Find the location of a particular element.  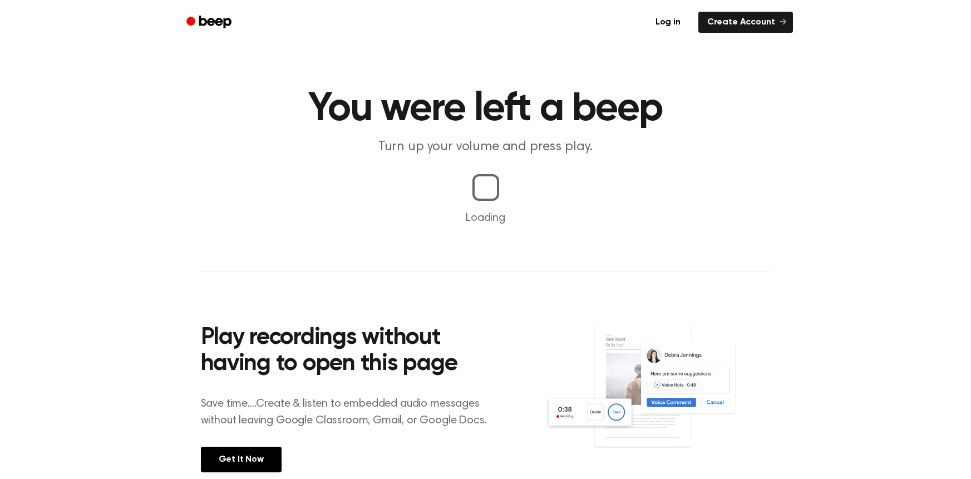

p: Save time....Create & listen to embedded audio messages without leaving Google Classroom, Gmail, ... is located at coordinates (350, 412).